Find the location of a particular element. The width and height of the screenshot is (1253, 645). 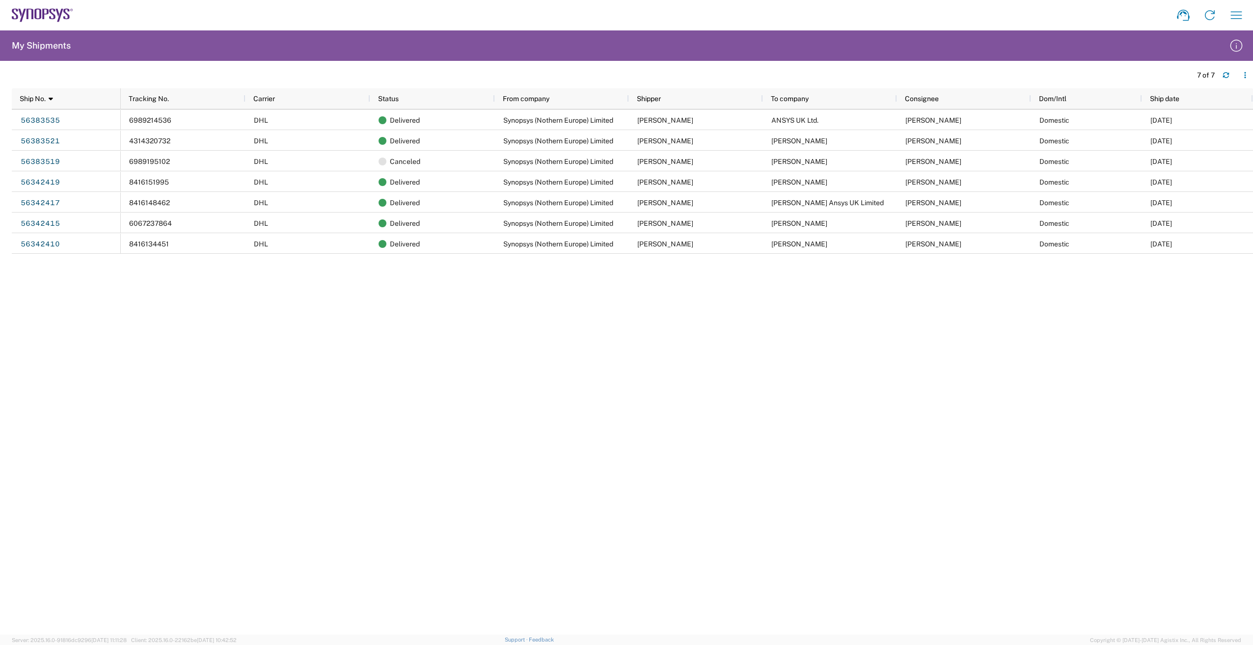

div: 7 of 7 is located at coordinates (1206, 75).